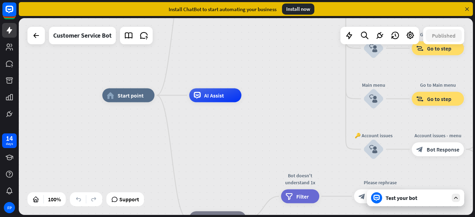  What do you see at coordinates (444, 35) in the screenshot?
I see `button: Published` at bounding box center [444, 35].